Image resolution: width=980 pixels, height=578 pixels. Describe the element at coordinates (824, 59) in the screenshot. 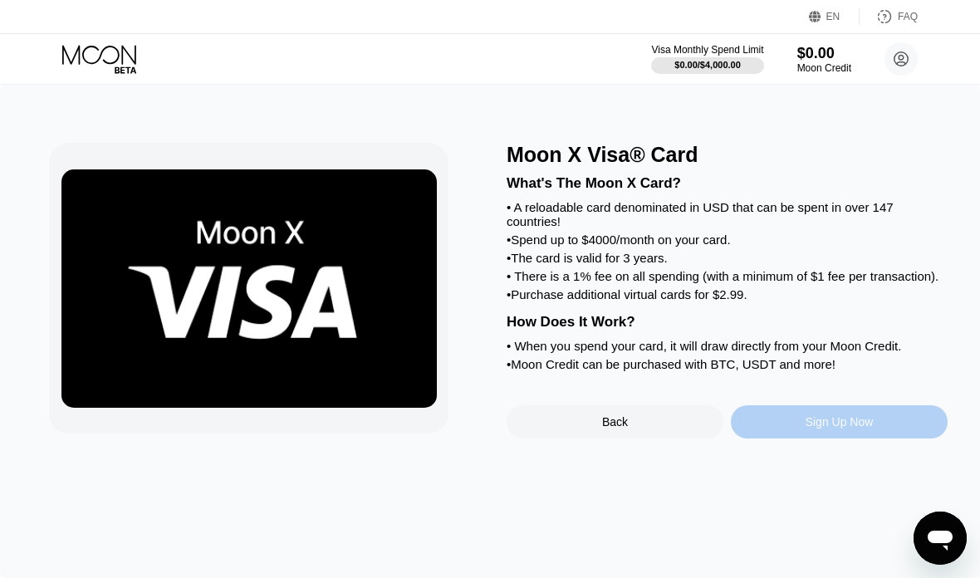

I see `div: $0.00Moon Credit` at that location.